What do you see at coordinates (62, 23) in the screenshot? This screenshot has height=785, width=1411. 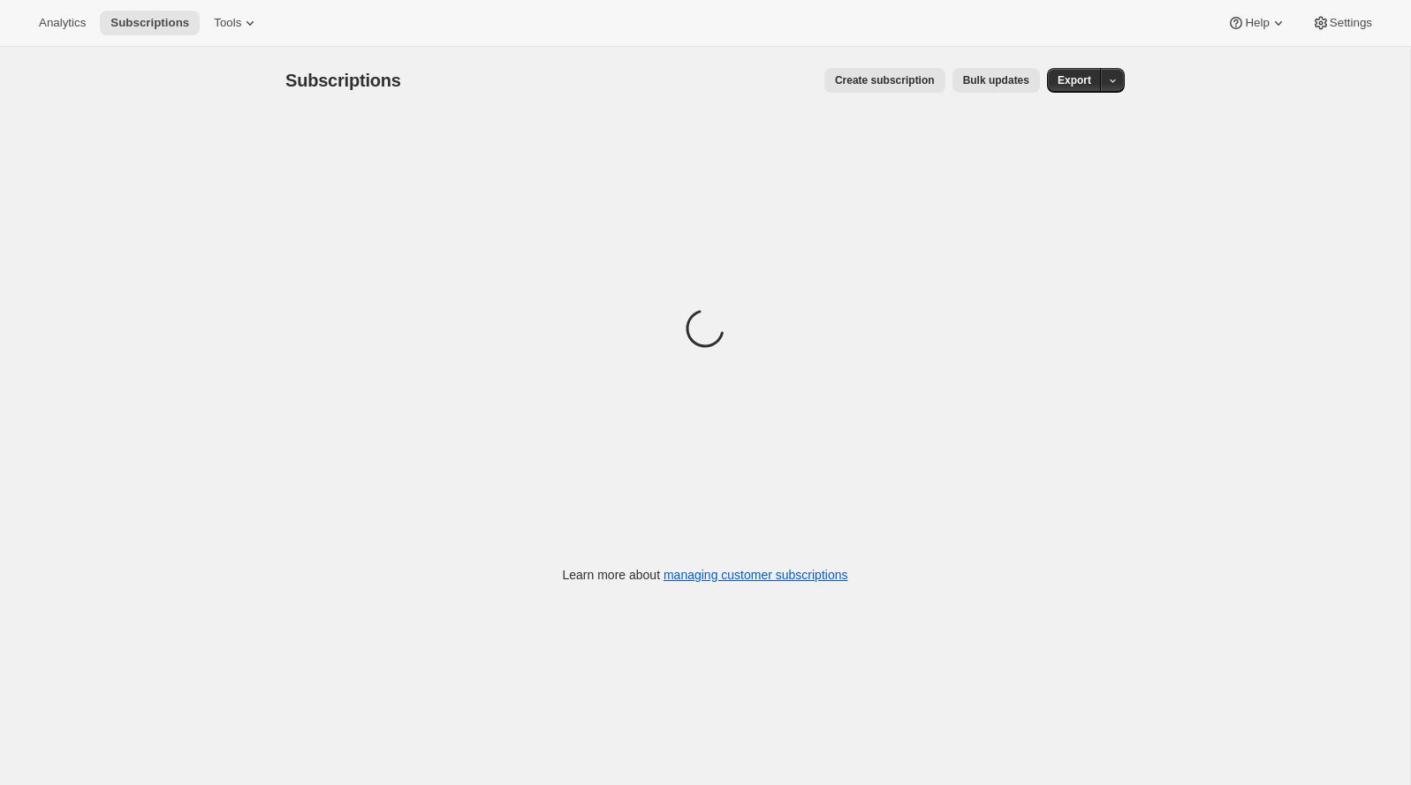 I see `button: Analytics` at bounding box center [62, 23].